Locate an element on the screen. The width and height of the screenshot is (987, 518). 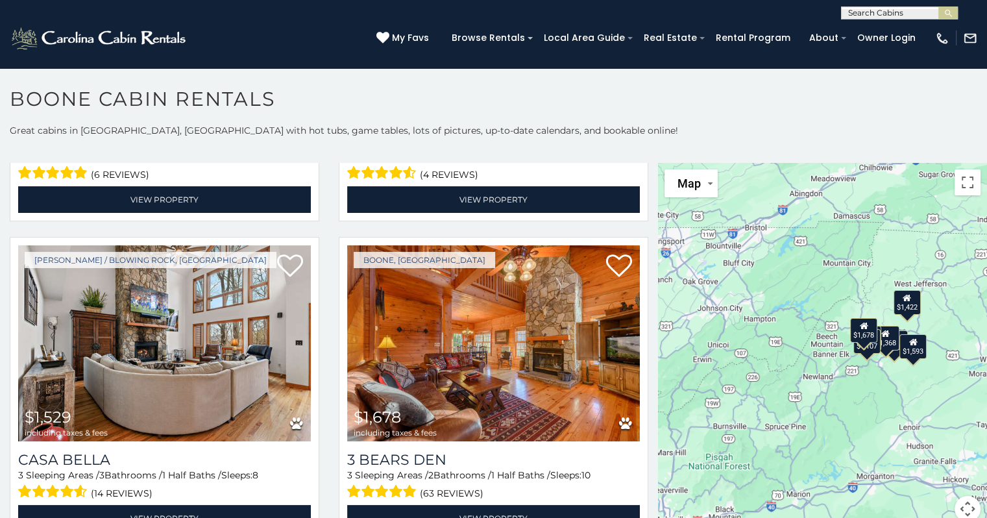
span: 8 is located at coordinates (255, 475).